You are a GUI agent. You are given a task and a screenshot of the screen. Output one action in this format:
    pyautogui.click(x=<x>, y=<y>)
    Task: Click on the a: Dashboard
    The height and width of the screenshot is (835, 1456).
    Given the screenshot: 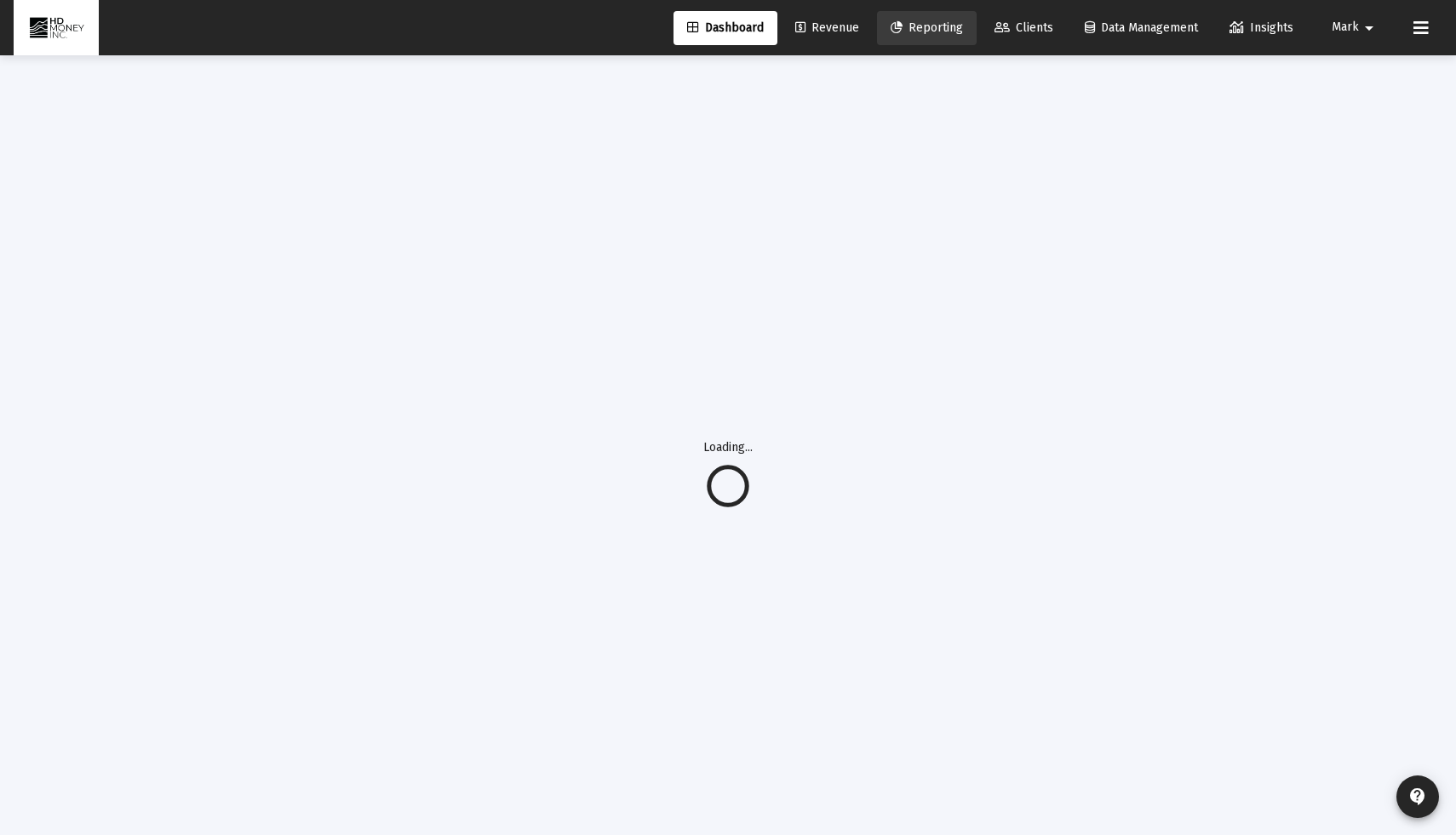 What is the action you would take?
    pyautogui.click(x=726, y=28)
    